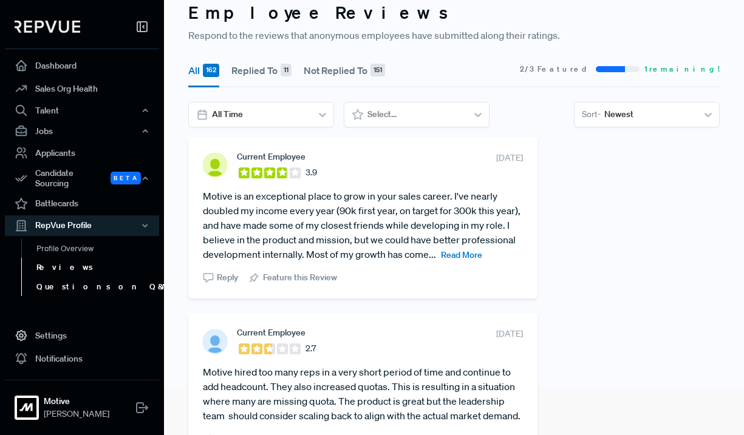 This screenshot has height=435, width=744. I want to click on img: Motive, so click(27, 408).